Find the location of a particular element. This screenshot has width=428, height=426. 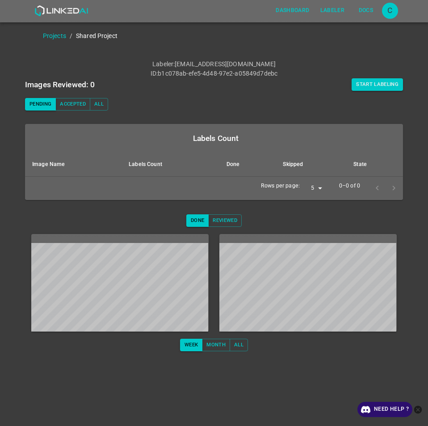

button: Labeler is located at coordinates (333, 10).